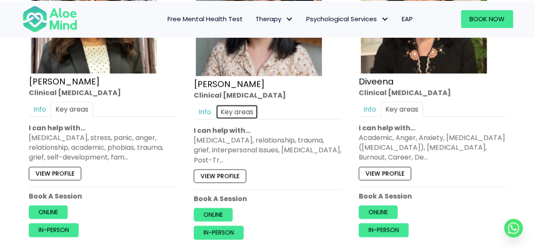 The width and height of the screenshot is (535, 248). I want to click on a: Free Mental Health Test, so click(205, 19).